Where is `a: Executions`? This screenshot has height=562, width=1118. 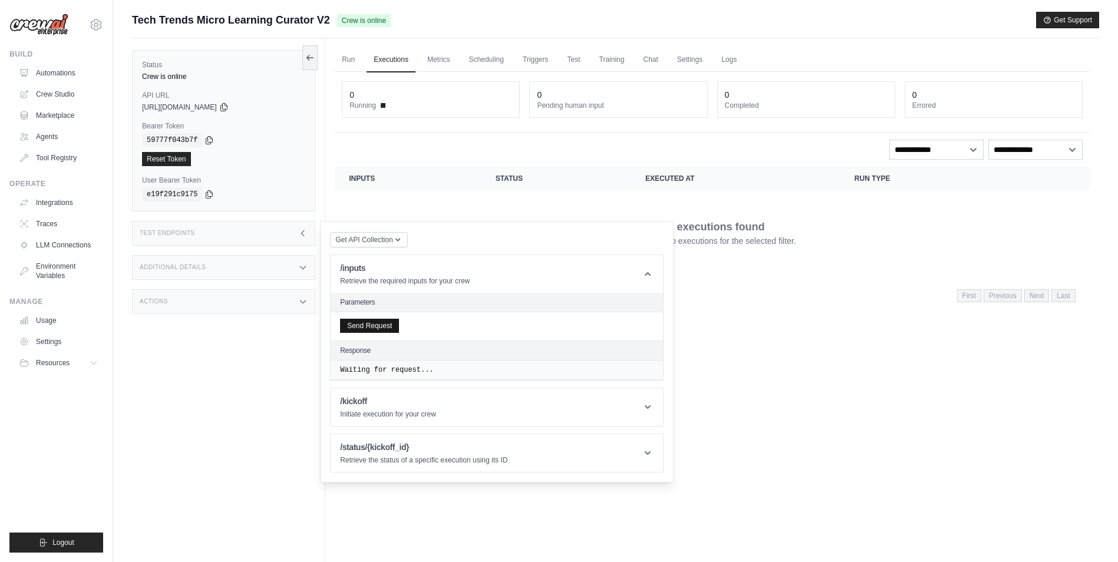
a: Executions is located at coordinates (391, 60).